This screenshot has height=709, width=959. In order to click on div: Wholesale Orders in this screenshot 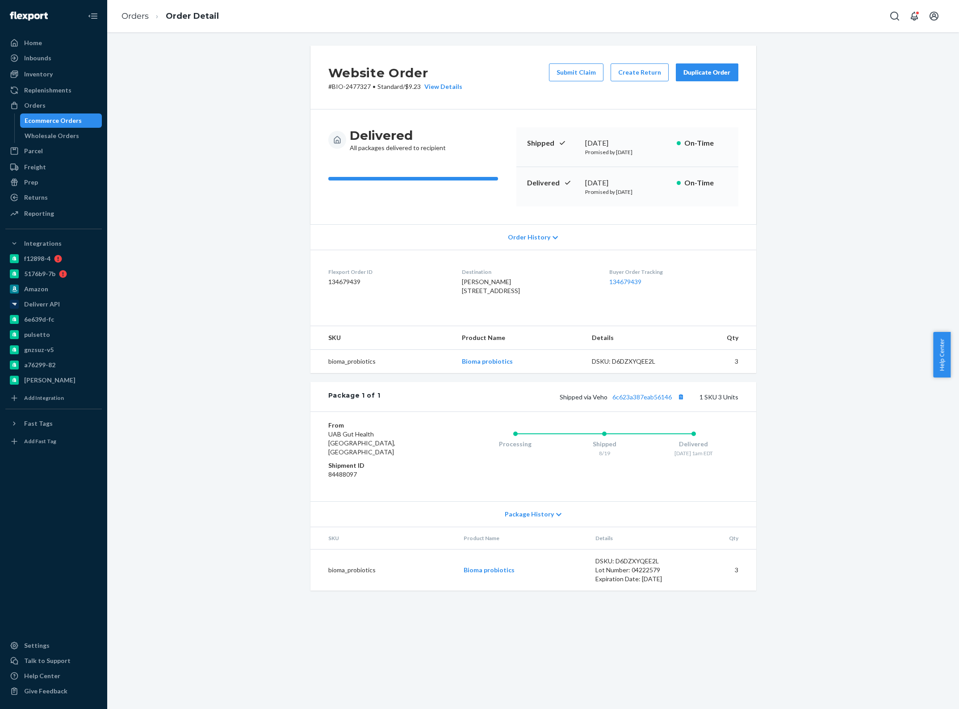, I will do `click(52, 136)`.